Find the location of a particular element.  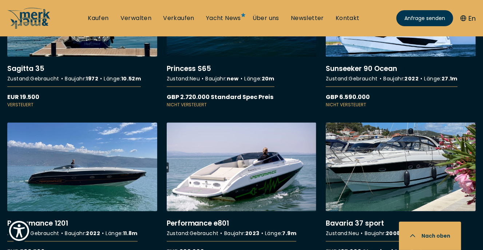

a: Verkaufen is located at coordinates (179, 18).